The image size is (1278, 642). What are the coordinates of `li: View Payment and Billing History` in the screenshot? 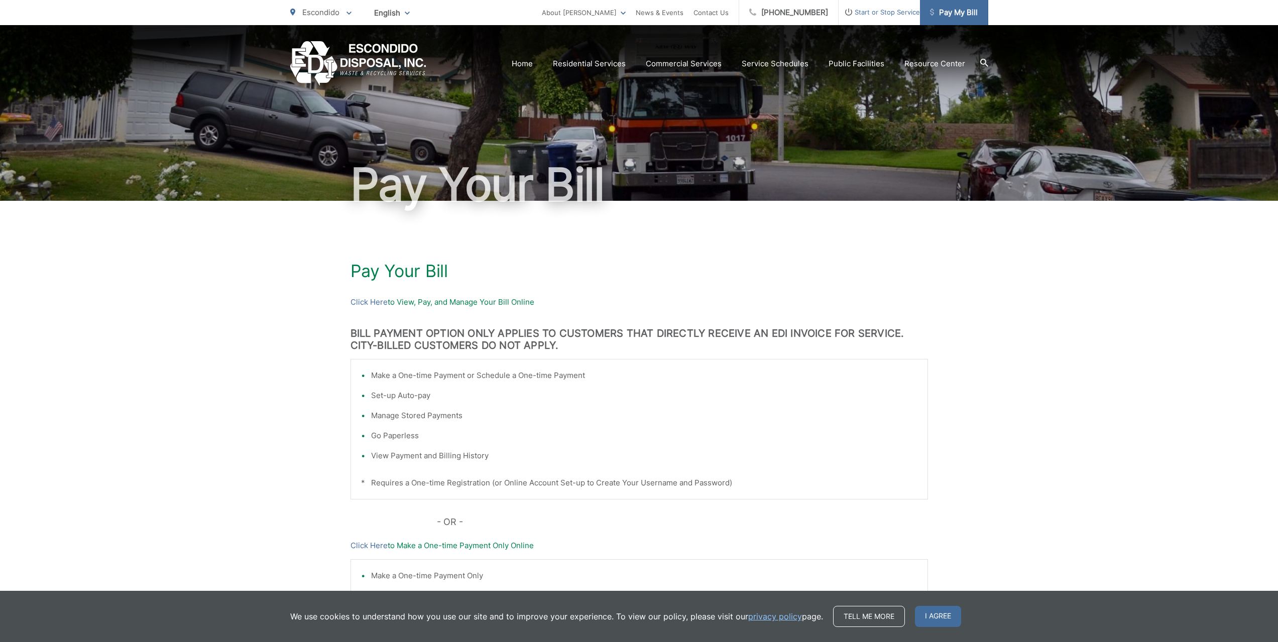 It's located at (644, 456).